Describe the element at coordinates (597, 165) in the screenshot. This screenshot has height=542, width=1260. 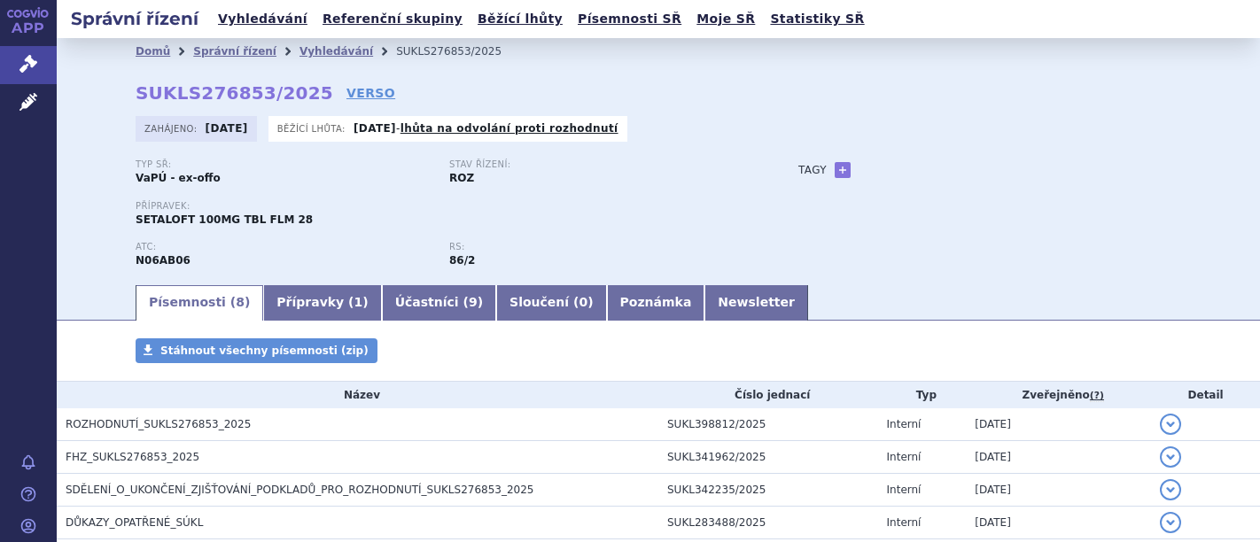
I see `p: Stav řízení:` at that location.